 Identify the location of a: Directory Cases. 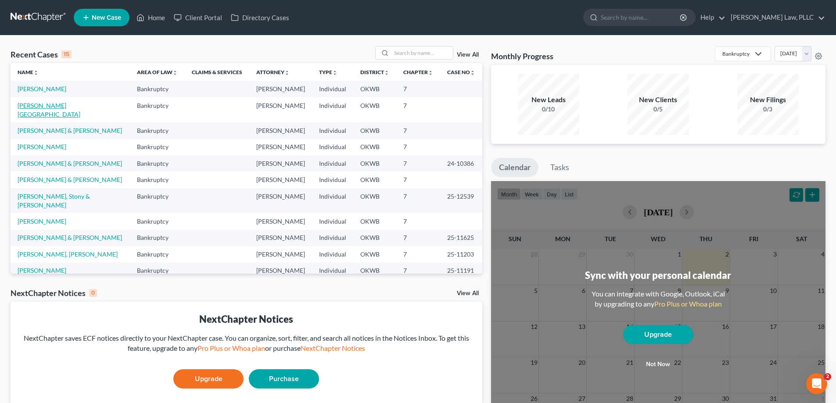
(260, 18).